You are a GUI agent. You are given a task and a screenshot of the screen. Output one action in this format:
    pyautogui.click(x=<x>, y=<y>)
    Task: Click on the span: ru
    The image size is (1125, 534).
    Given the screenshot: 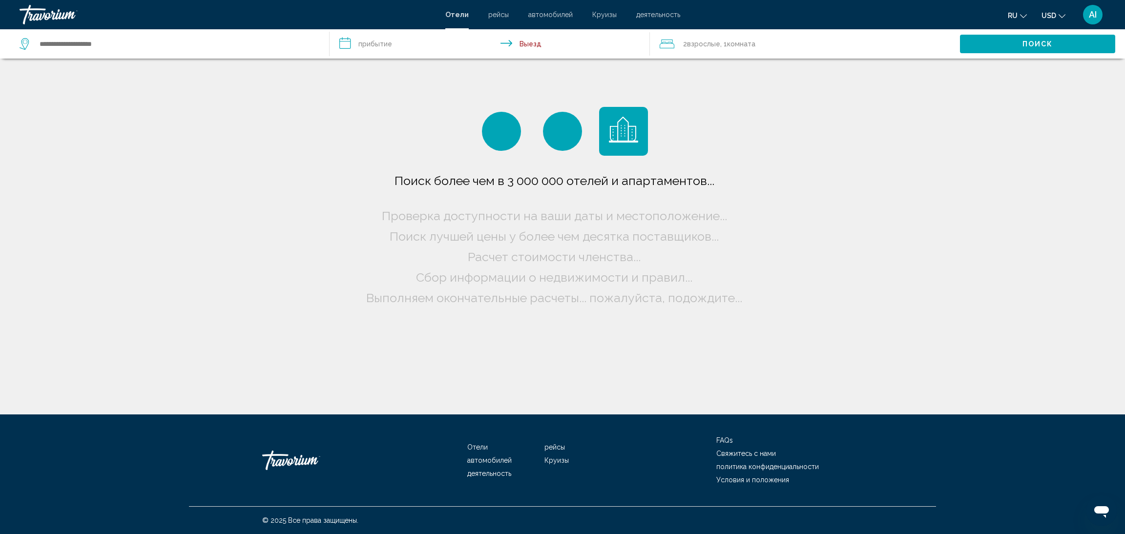 What is the action you would take?
    pyautogui.click(x=1013, y=16)
    